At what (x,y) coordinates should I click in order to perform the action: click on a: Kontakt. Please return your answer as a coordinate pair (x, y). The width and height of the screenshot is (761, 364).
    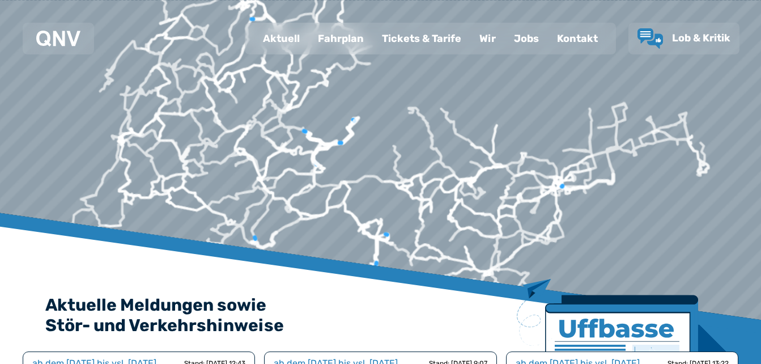
    Looking at the image, I should click on (577, 39).